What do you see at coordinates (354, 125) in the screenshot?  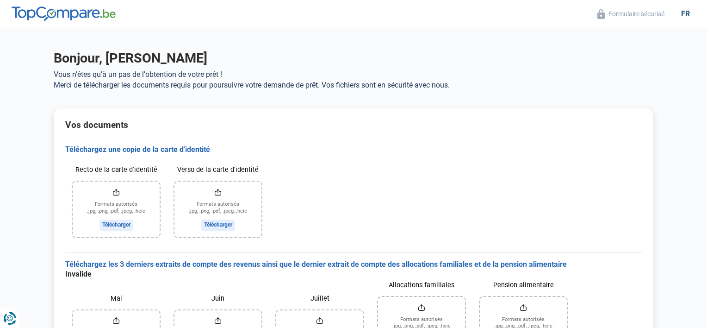 I see `h2: Vos documents` at bounding box center [354, 125].